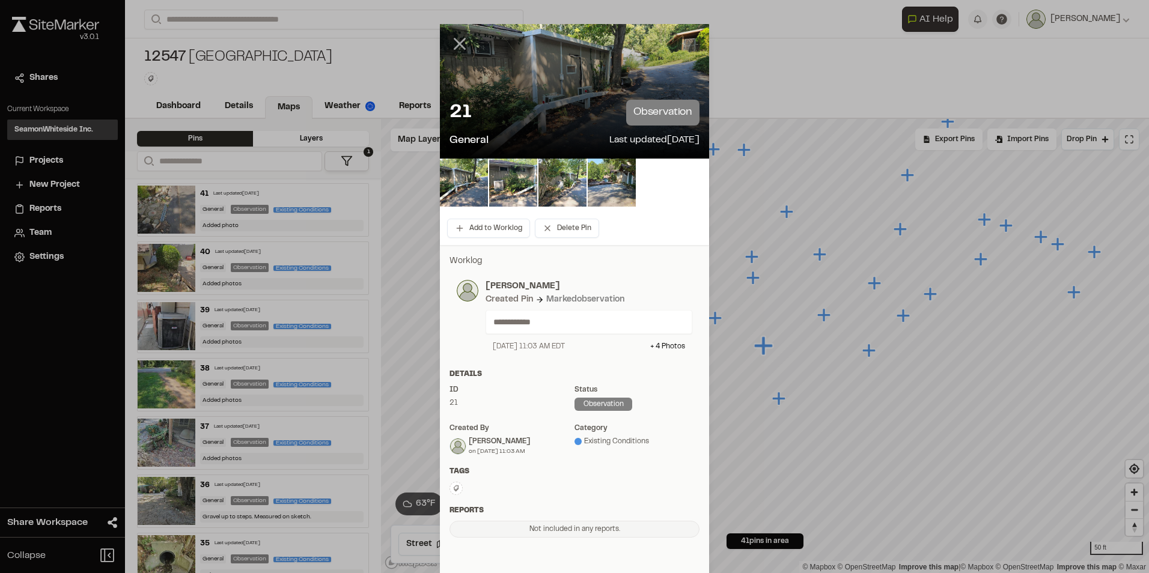  What do you see at coordinates (604, 405) in the screenshot?
I see `div: observation` at bounding box center [604, 405].